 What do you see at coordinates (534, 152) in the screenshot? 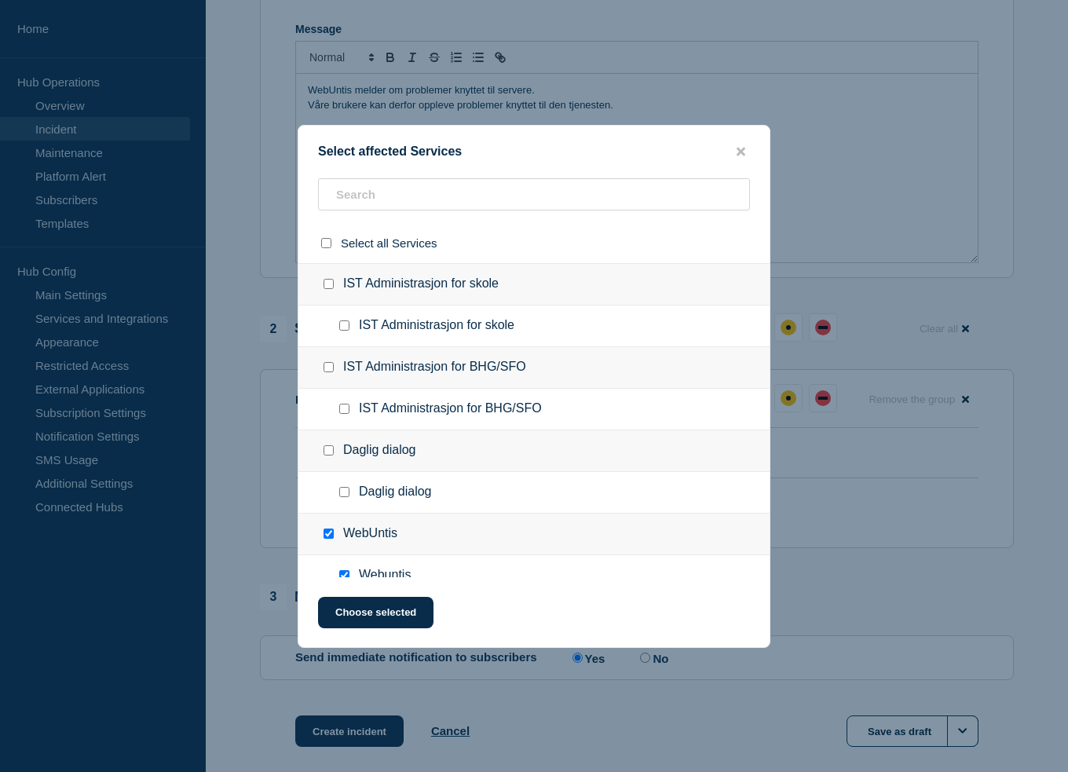
I see `div: Select affected Services` at bounding box center [534, 152].